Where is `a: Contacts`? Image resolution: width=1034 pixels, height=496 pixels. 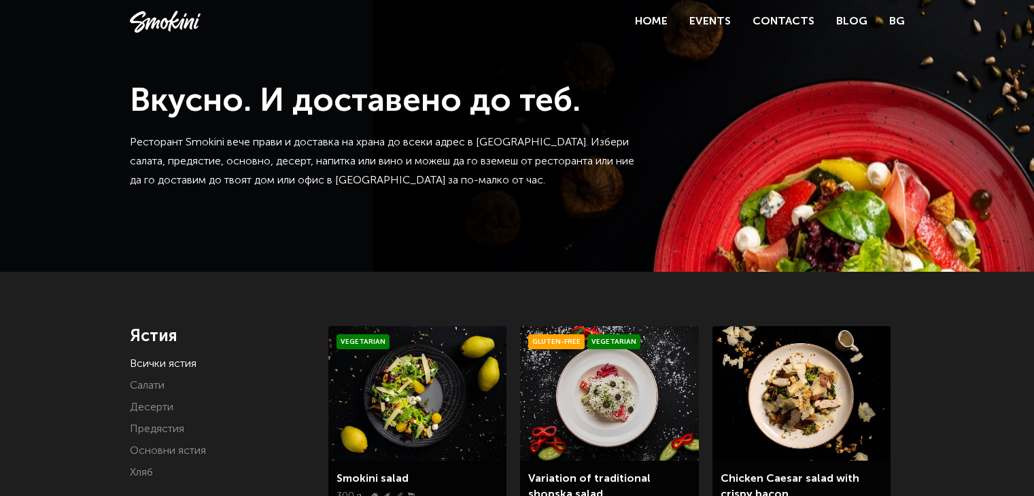
a: Contacts is located at coordinates (783, 22).